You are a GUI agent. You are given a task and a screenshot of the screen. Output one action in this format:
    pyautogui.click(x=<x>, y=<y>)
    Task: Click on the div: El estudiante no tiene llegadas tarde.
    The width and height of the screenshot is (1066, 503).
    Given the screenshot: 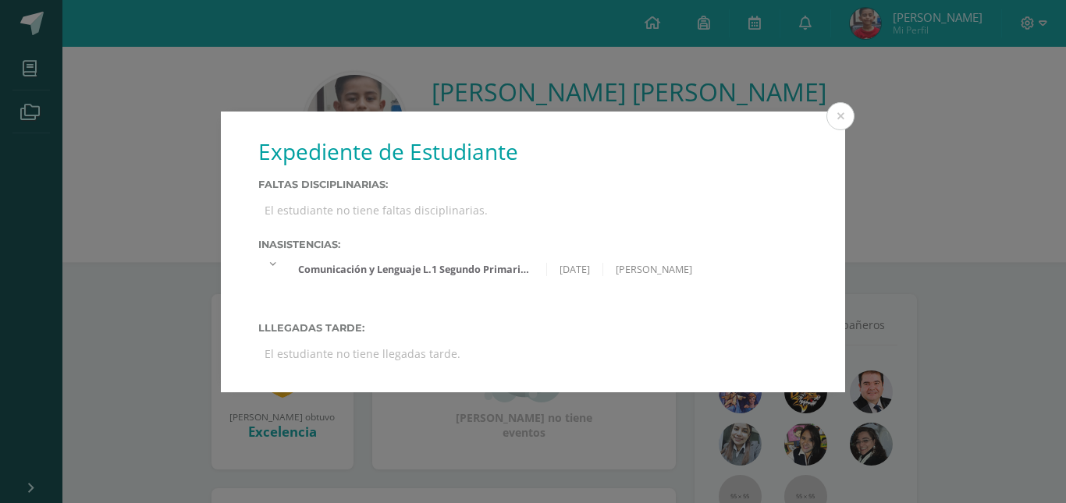 What is the action you would take?
    pyautogui.click(x=533, y=353)
    